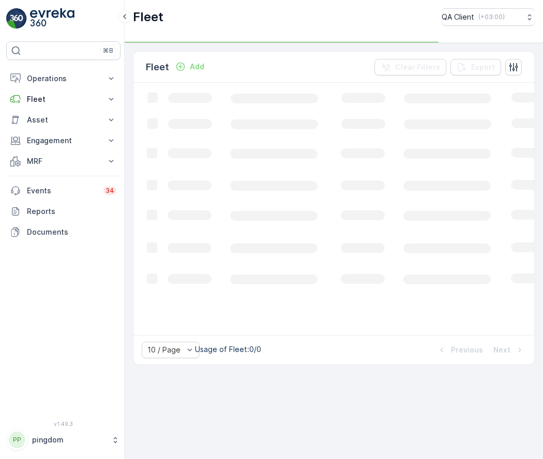 Image resolution: width=543 pixels, height=459 pixels. I want to click on p: pingdom, so click(69, 440).